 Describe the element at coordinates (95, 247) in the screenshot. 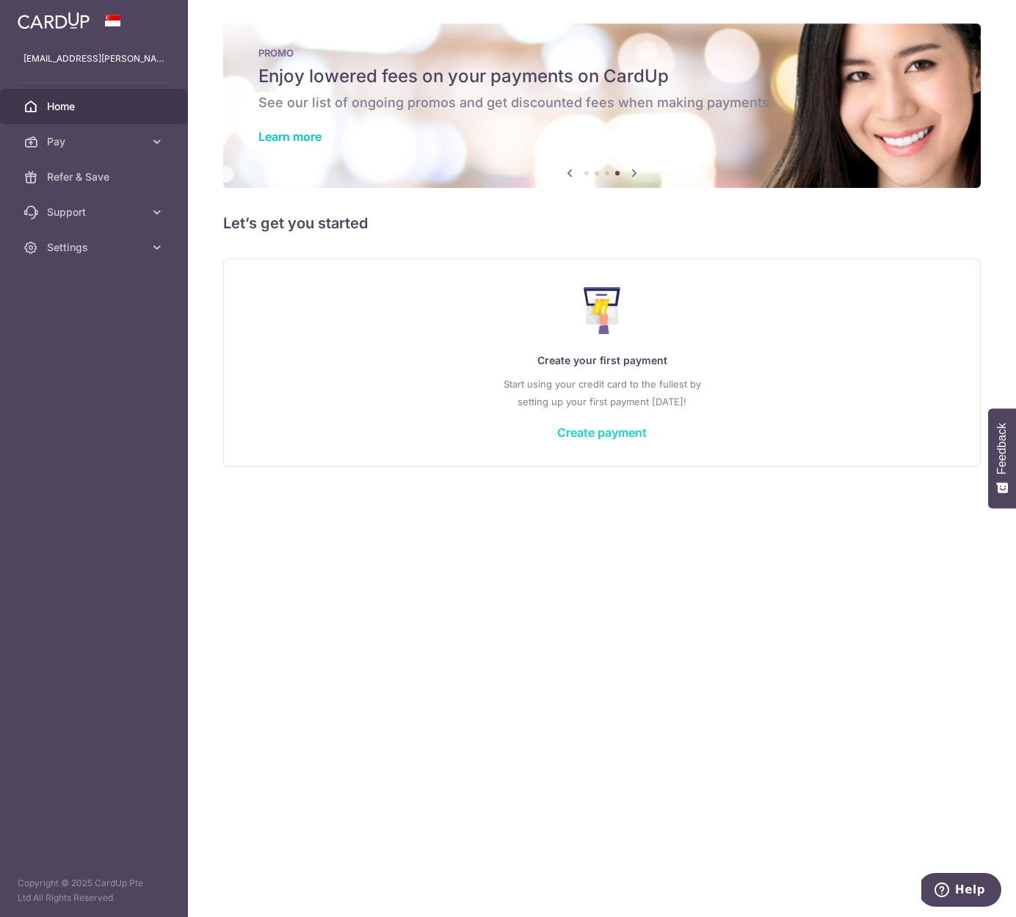

I see `span: Settings` at that location.